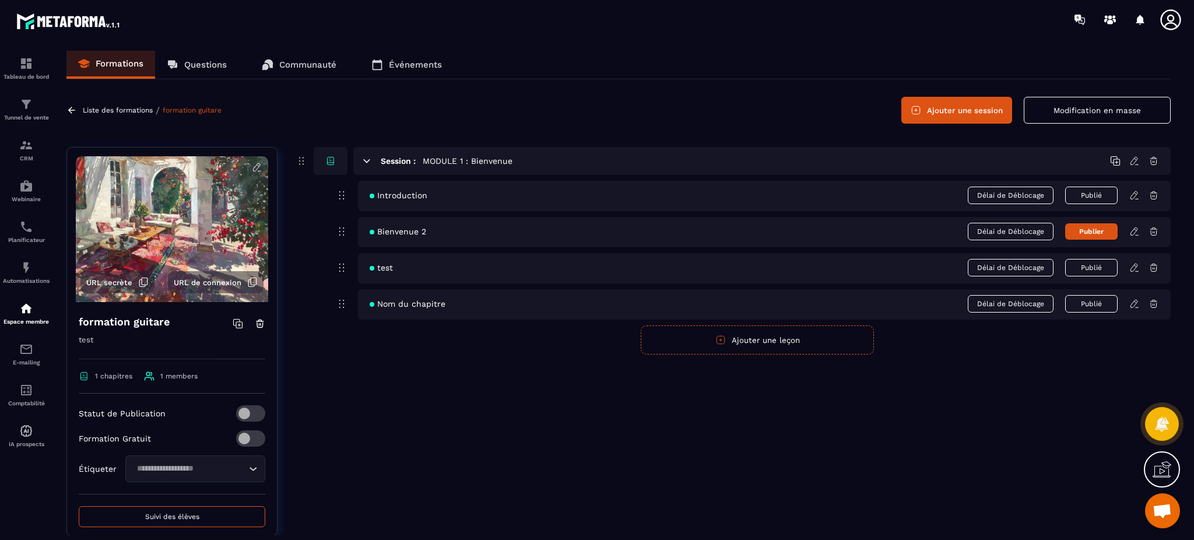 The image size is (1194, 540). Describe the element at coordinates (26, 281) in the screenshot. I see `p: Automatisations` at that location.